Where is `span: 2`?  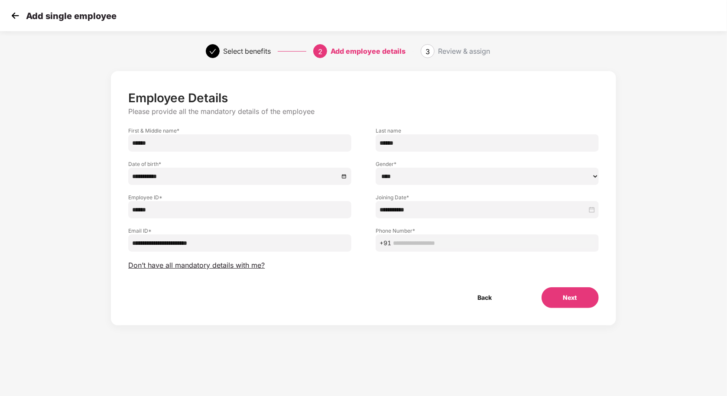
span: 2 is located at coordinates (320, 52).